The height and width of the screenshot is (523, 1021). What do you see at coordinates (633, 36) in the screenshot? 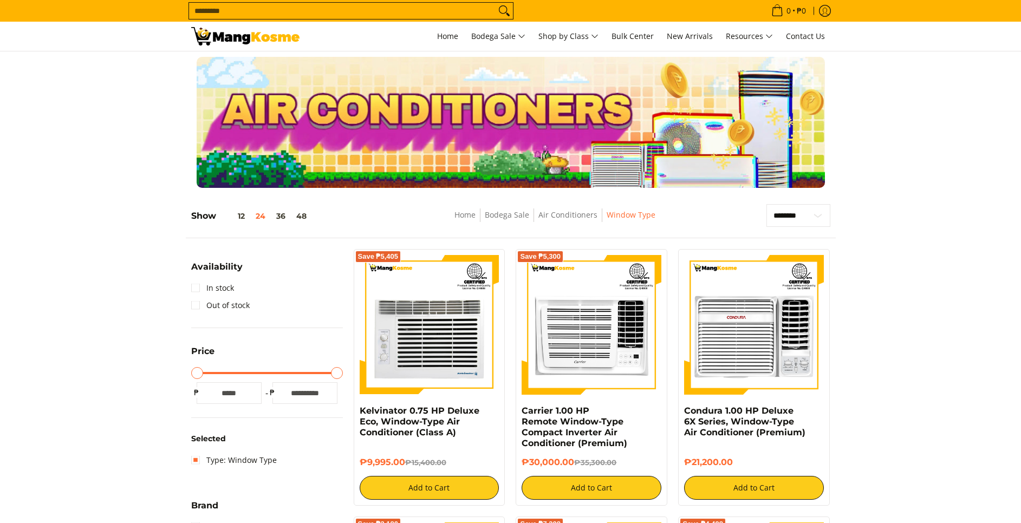
I see `a: Bulk Center` at bounding box center [633, 36].